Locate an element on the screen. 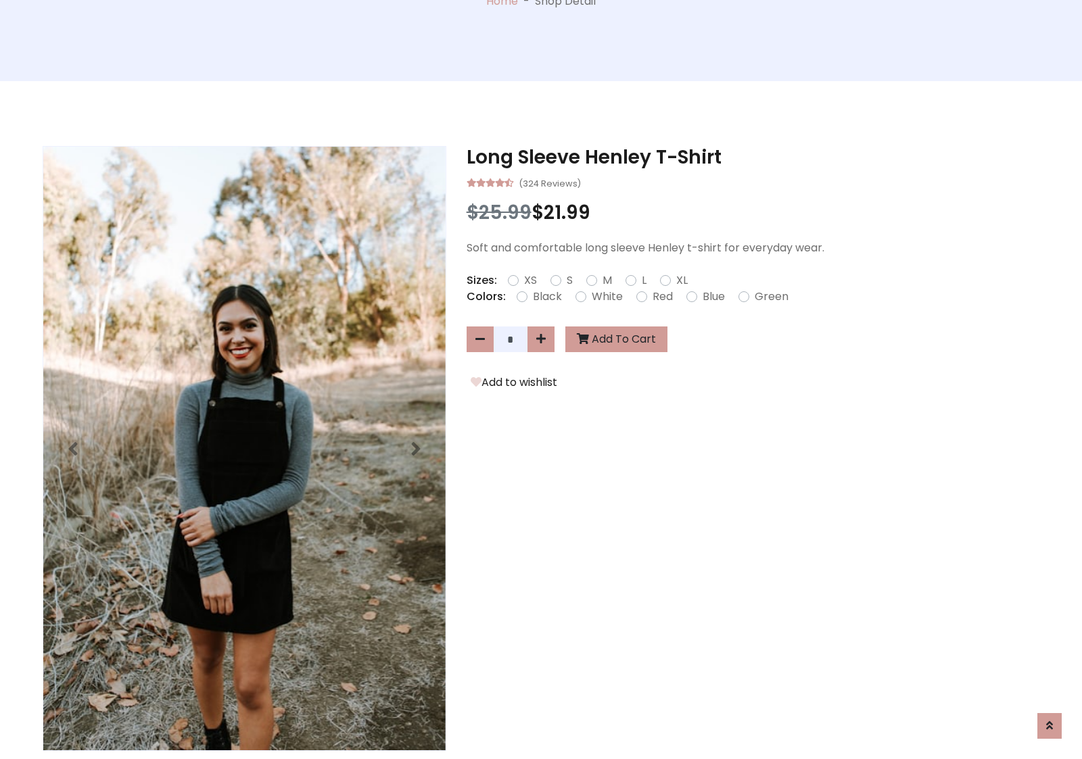  label: XS is located at coordinates (530, 281).